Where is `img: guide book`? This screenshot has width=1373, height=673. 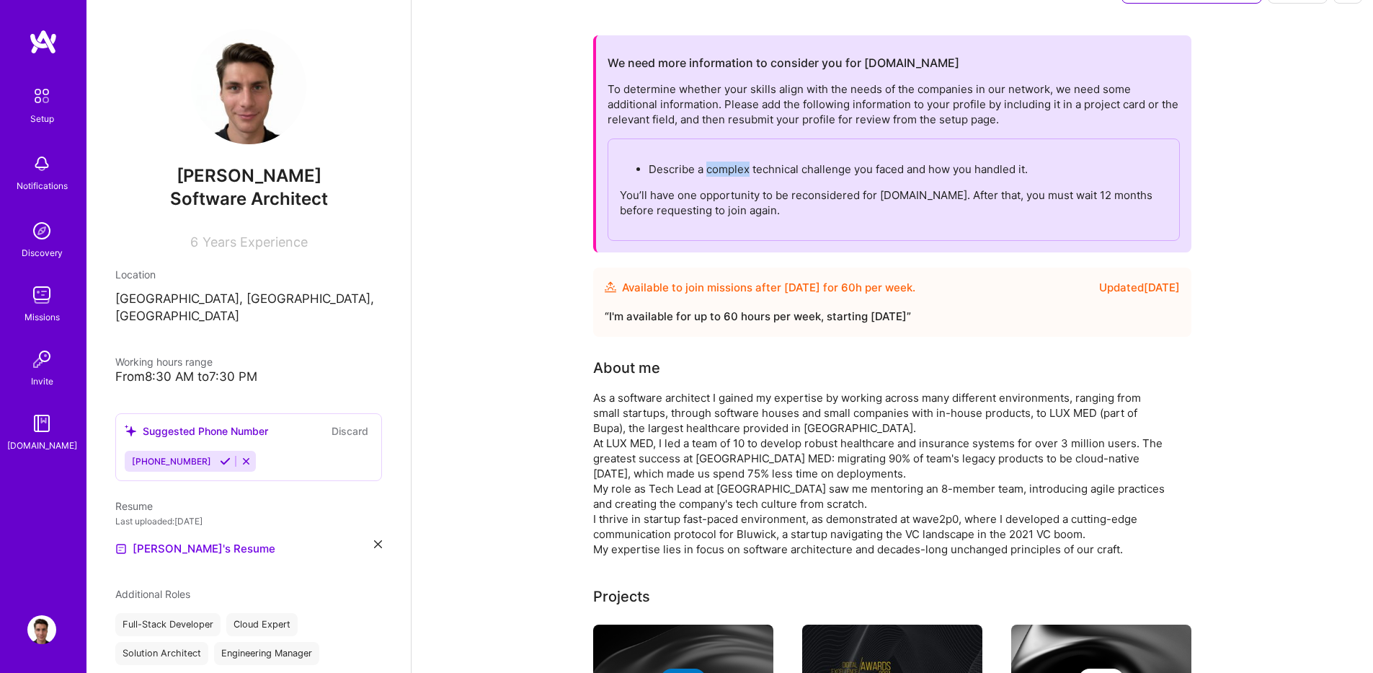
img: guide book is located at coordinates (42, 423).